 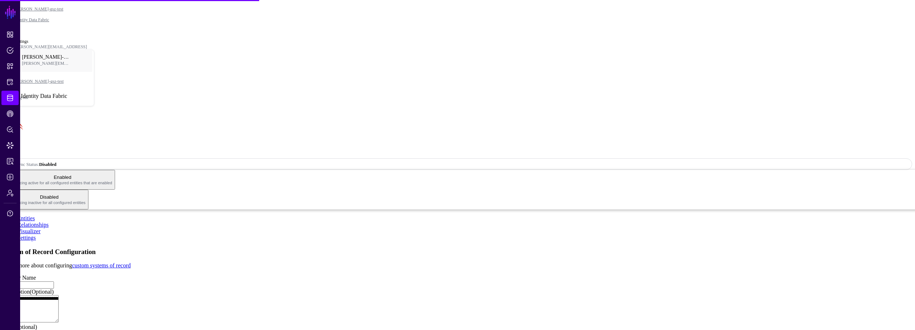 I want to click on span: Support, so click(x=10, y=213).